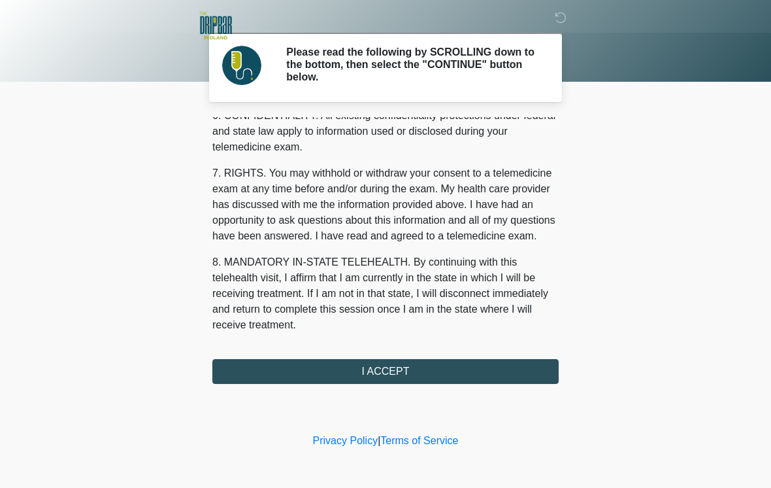 This screenshot has height=488, width=771. Describe the element at coordinates (412, 65) in the screenshot. I see `h2: Please read the following by SCROLLING down to the bottom, then select the "CONTINUE" button below.` at that location.